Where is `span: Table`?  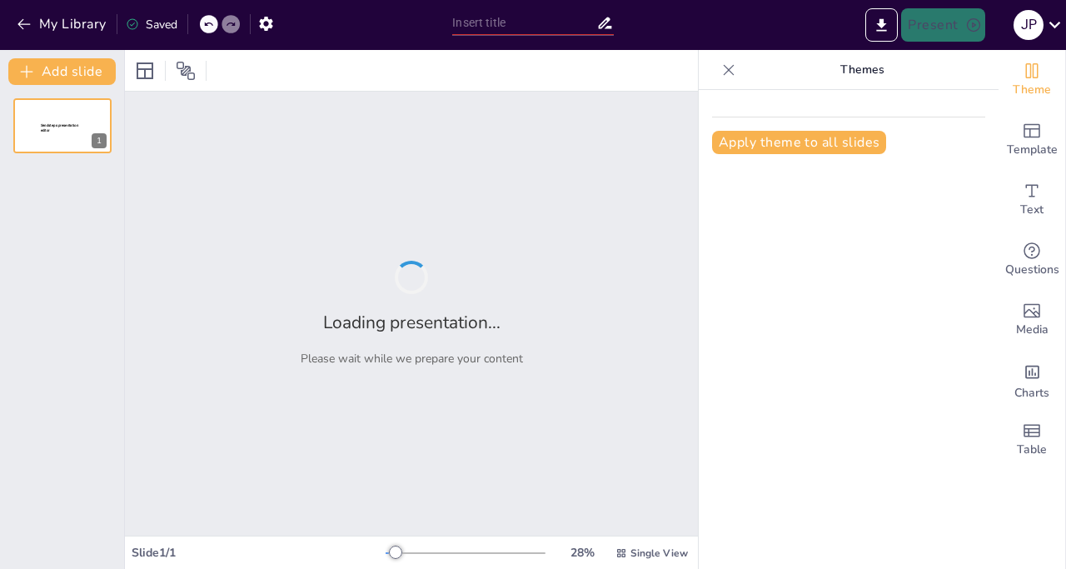
span: Table is located at coordinates (1032, 450).